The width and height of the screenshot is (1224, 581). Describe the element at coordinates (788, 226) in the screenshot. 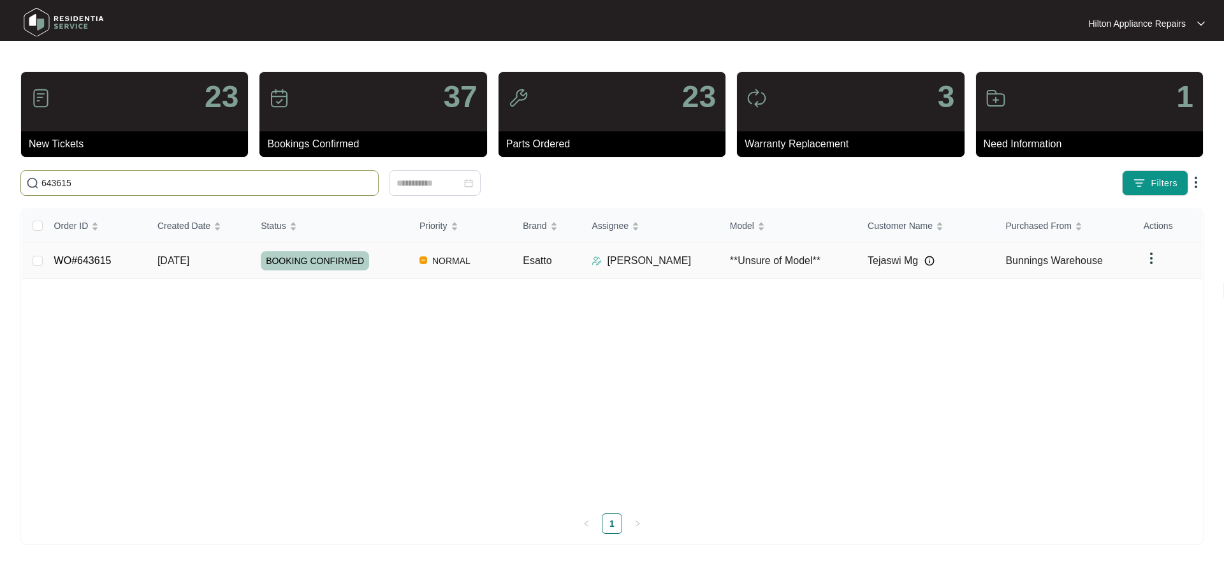

I see `th: Model` at that location.